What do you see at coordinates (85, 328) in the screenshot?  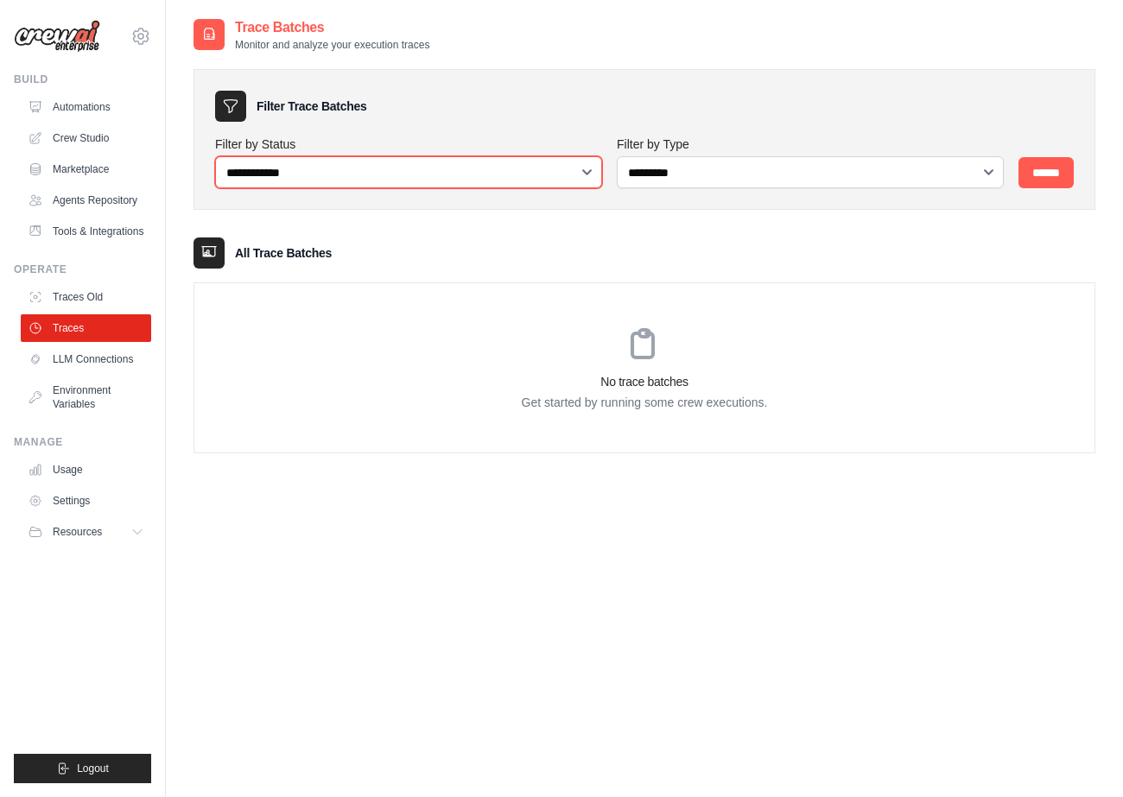 I see `a: Traces` at bounding box center [85, 328].